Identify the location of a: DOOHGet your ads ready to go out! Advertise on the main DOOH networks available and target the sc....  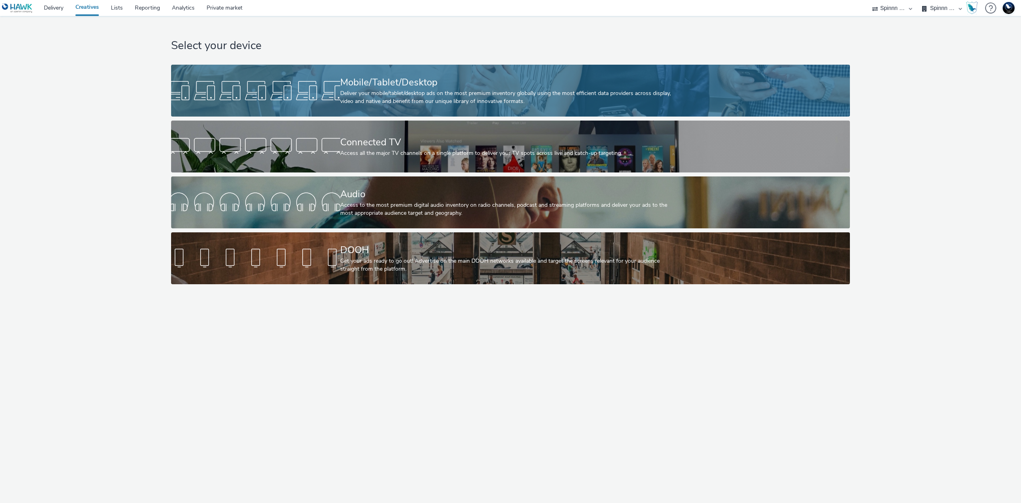
(511, 258).